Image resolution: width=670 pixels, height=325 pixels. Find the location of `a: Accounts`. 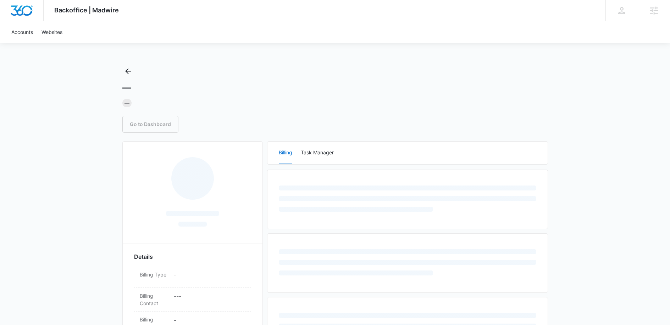

a: Accounts is located at coordinates (22, 32).